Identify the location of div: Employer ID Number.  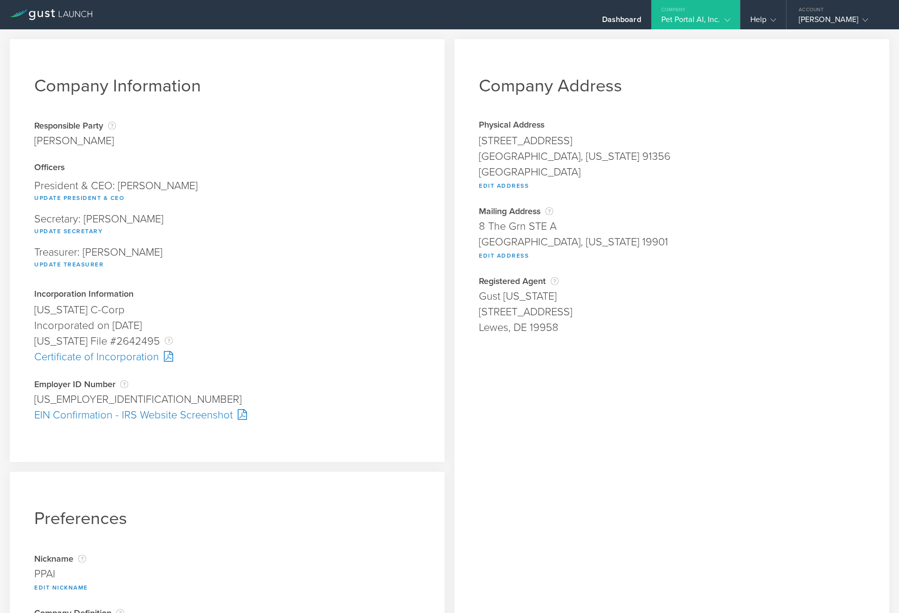
(227, 384).